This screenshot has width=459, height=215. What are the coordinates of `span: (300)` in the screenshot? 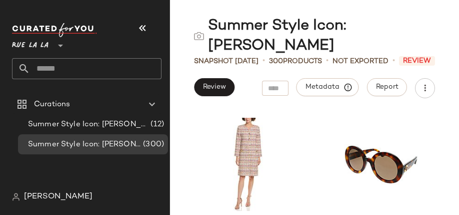 It's located at (153, 144).